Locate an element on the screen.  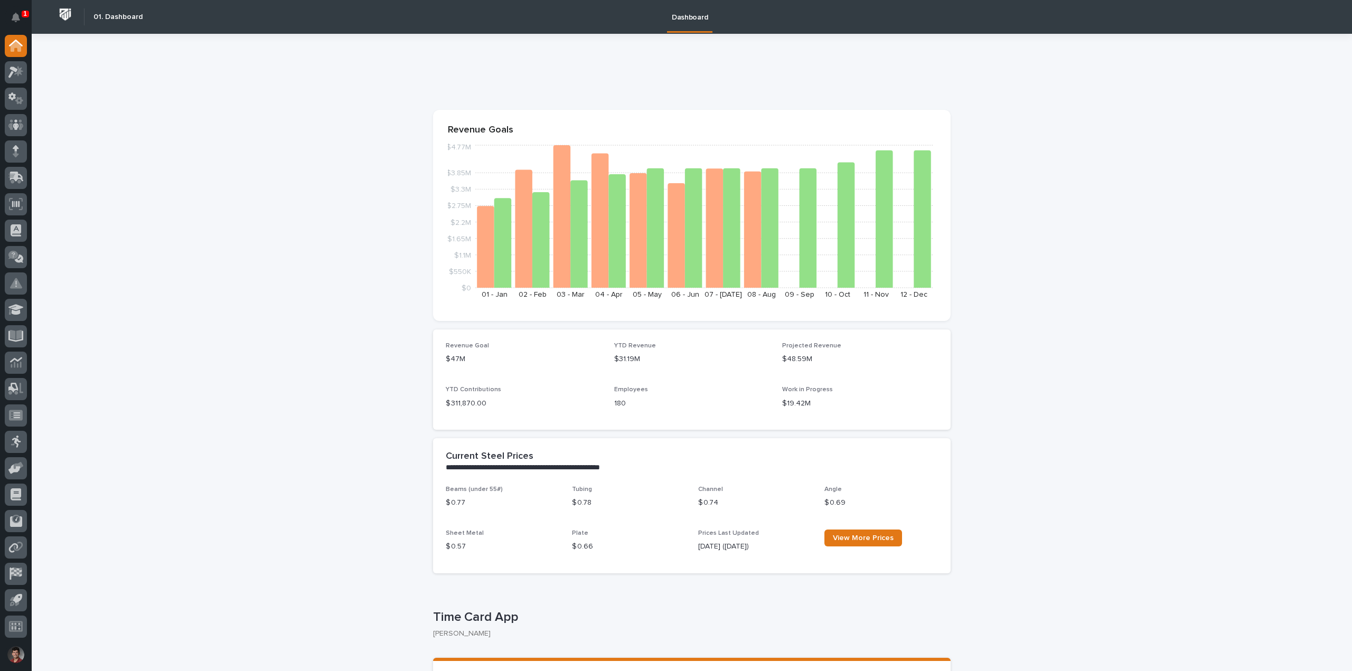
h2: 01. Dashboard is located at coordinates (118, 17).